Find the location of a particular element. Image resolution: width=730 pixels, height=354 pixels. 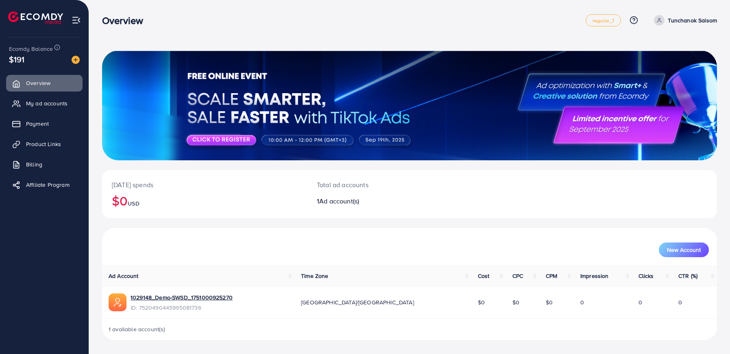

span: CTR (%) is located at coordinates (687, 276).